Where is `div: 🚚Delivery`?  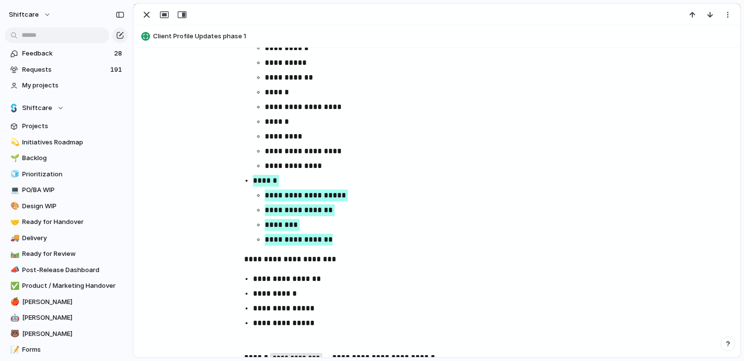 div: 🚚Delivery is located at coordinates (66, 239).